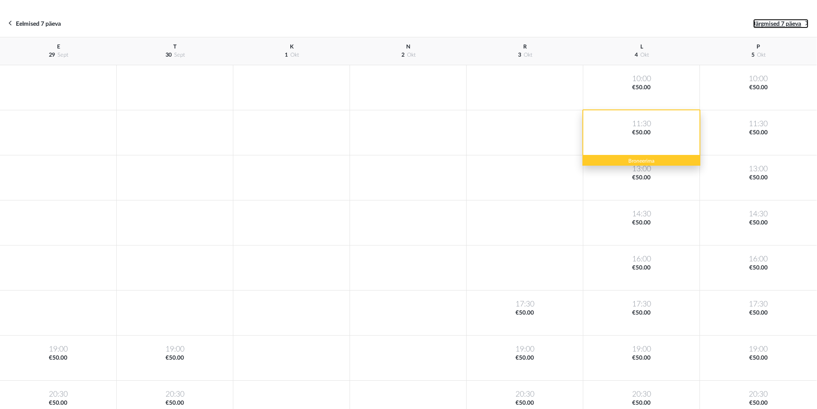 The height and width of the screenshot is (409, 817). Describe the element at coordinates (52, 55) in the screenshot. I see `span: 29` at that location.